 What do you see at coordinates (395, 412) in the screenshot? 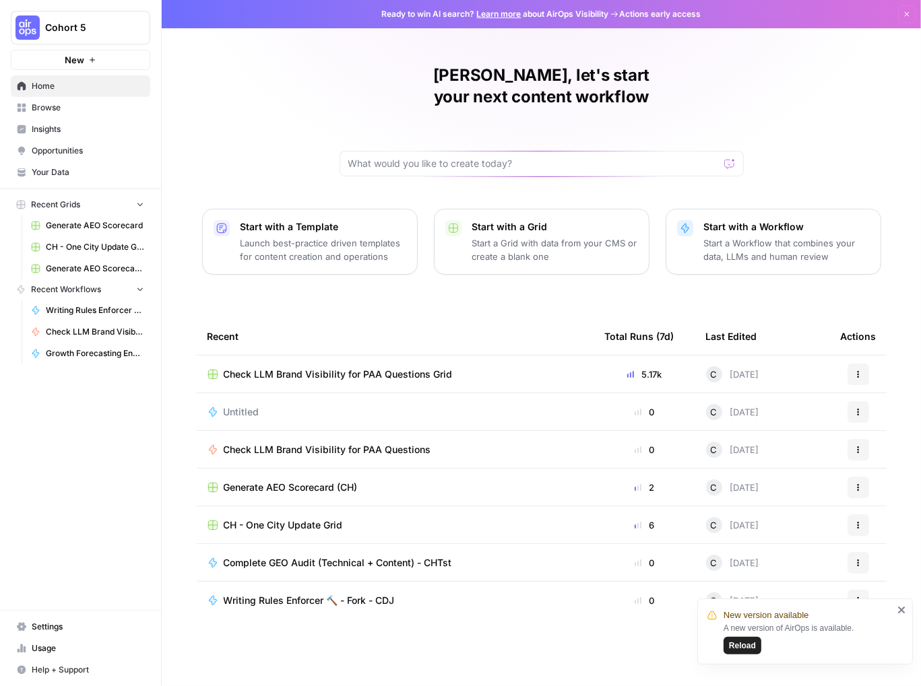
I see `a: Untitled` at bounding box center [395, 412].